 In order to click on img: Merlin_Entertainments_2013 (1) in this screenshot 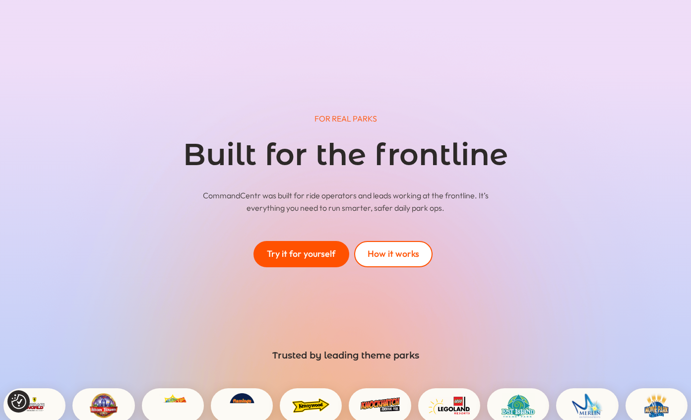, I will do `click(587, 406)`.